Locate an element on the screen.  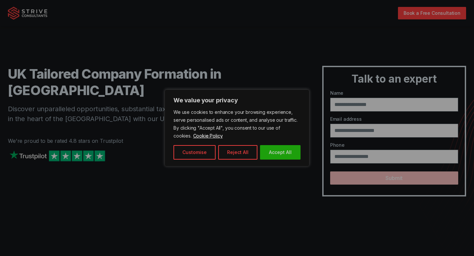
button: Reject All is located at coordinates (238, 152).